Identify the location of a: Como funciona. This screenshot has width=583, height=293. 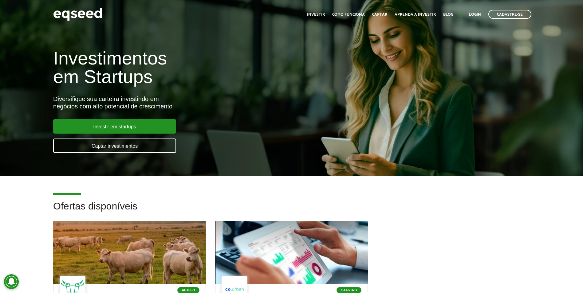
(349, 14).